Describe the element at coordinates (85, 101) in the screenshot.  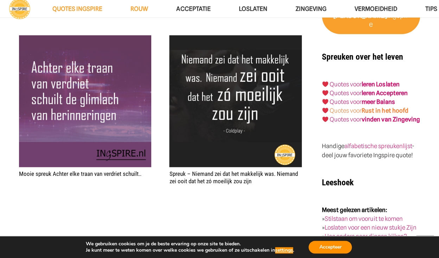
I see `img: Mooie spreuk: Achter elke traan van verdriet schuilt..` at that location.